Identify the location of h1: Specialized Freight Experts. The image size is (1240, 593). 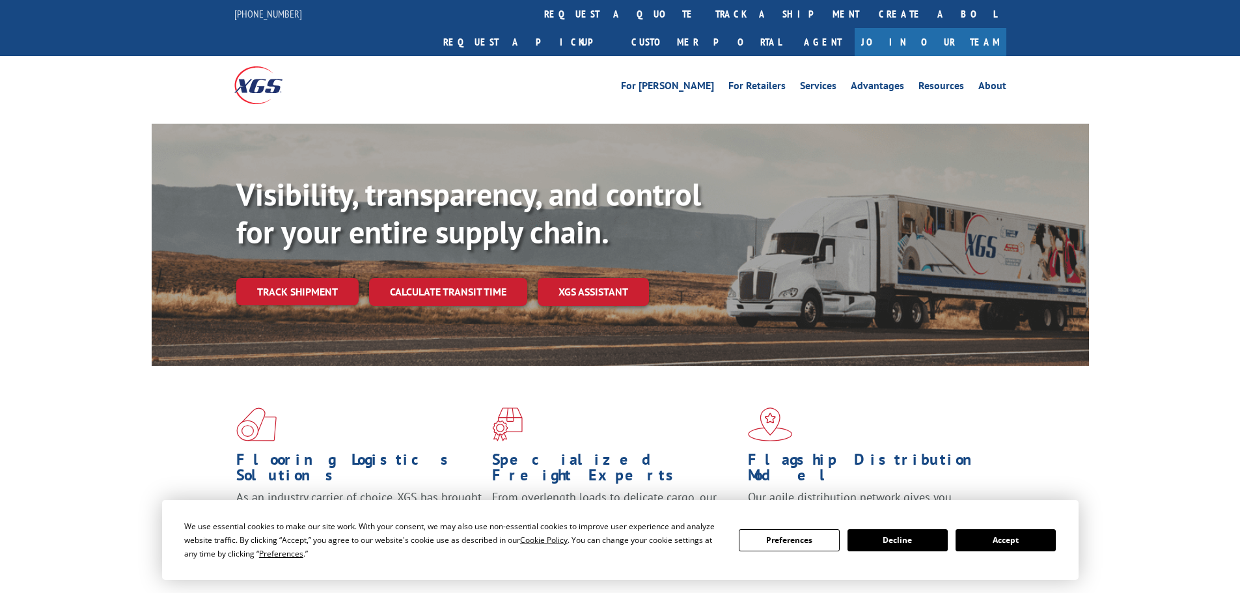
(615, 471).